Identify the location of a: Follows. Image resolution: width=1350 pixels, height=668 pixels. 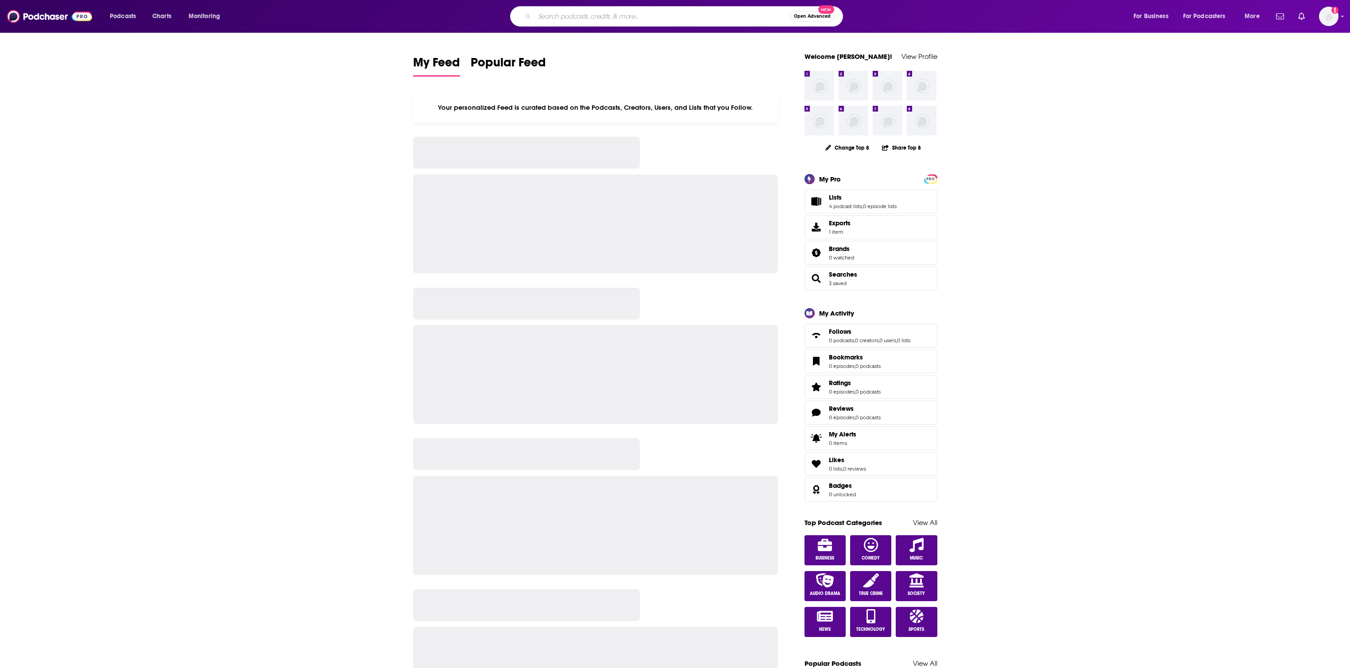
(870, 332).